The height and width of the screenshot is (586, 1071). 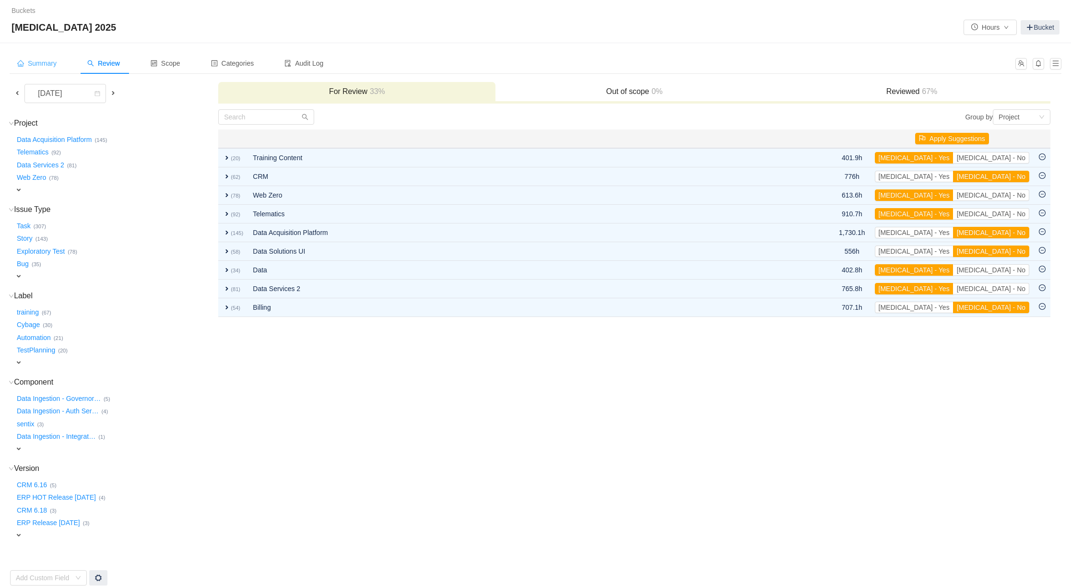 I want to click on h3: Project, so click(x=116, y=123).